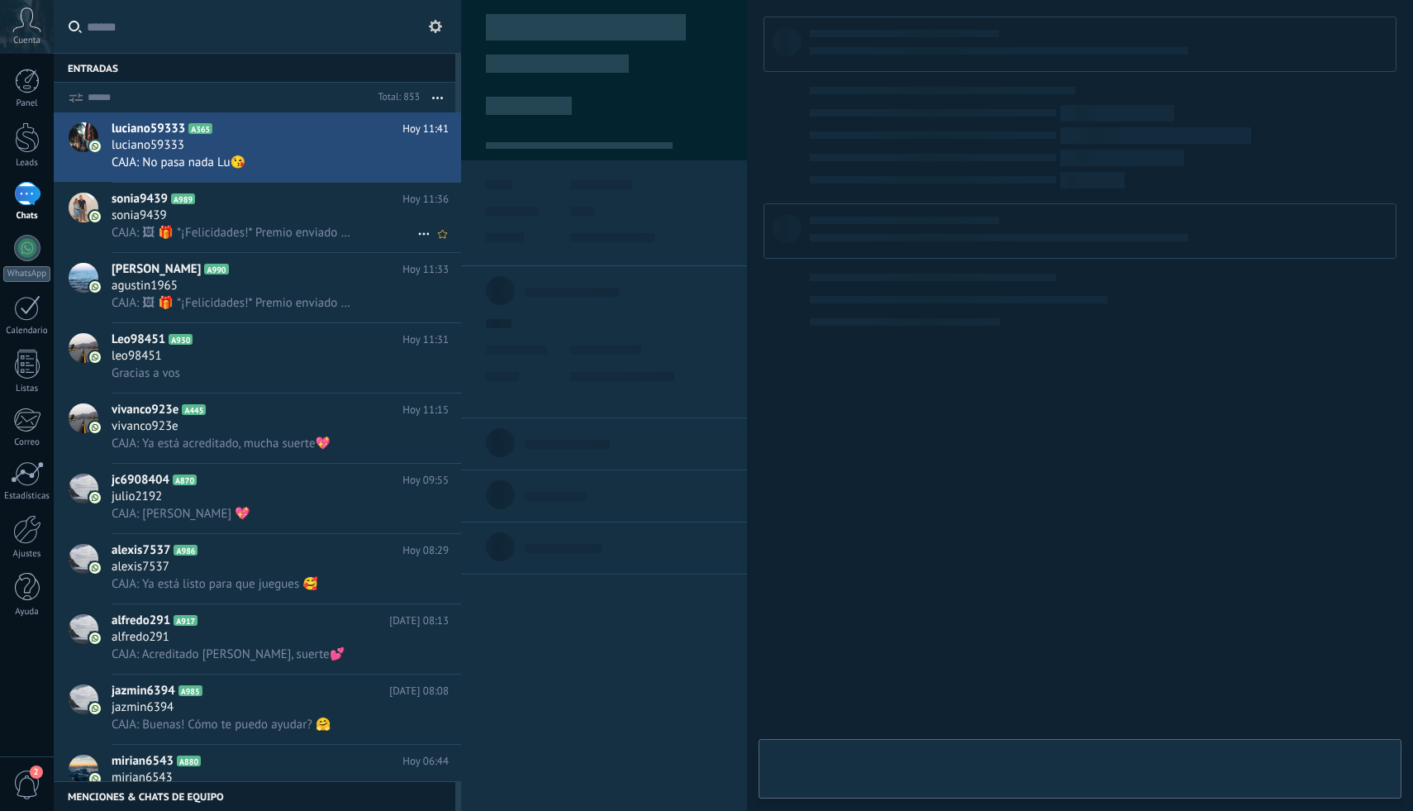  Describe the element at coordinates (426, 480) in the screenshot. I see `span: Hoy 09:55` at that location.